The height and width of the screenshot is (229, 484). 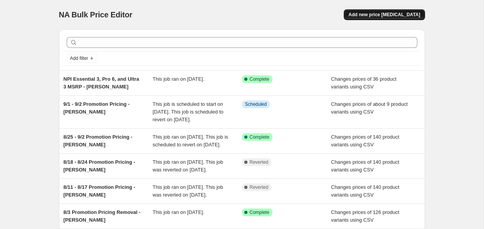 What do you see at coordinates (365, 215) in the screenshot?
I see `span: Changes prices of 126 product variants using CSV` at bounding box center [365, 215].